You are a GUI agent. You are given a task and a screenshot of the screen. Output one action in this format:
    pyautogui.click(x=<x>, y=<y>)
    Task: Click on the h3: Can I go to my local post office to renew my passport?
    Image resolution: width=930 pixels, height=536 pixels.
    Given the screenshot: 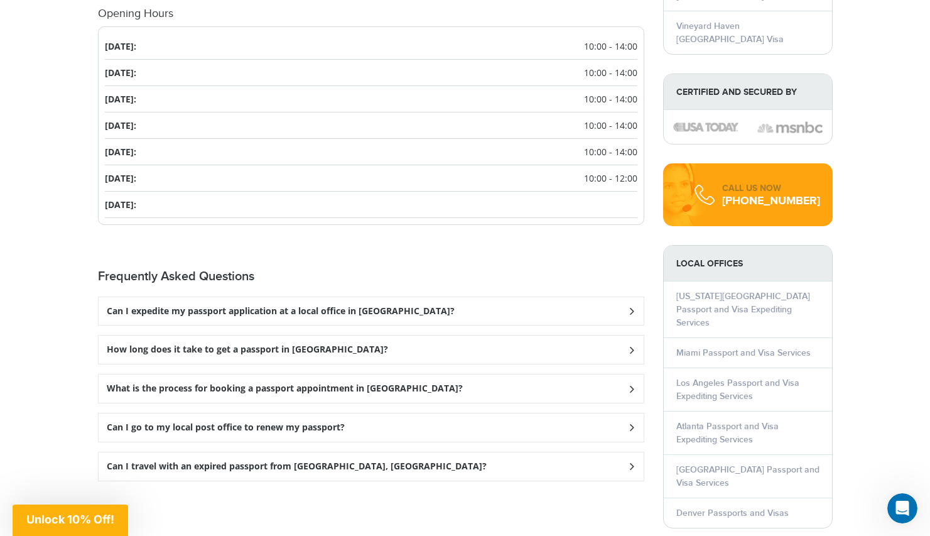 What is the action you would take?
    pyautogui.click(x=225, y=427)
    